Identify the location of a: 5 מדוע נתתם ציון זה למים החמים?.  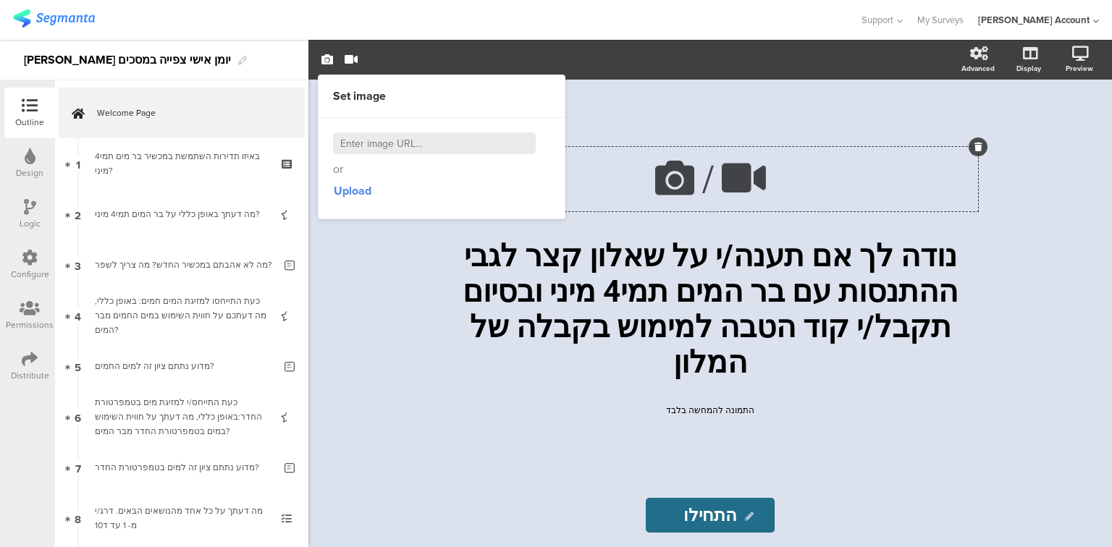
(182, 366).